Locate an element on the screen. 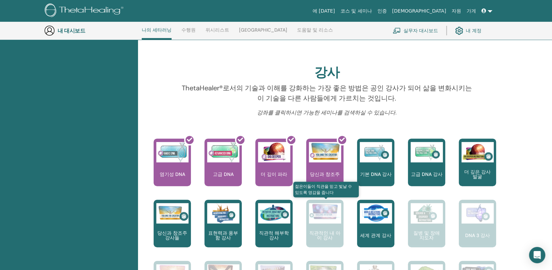 Image resolution: width=552 pixels, height=270 pixels. font: 강좌를 클릭하시면 가능한 세미나를 검색하실 수 있습니다. is located at coordinates (327, 112).